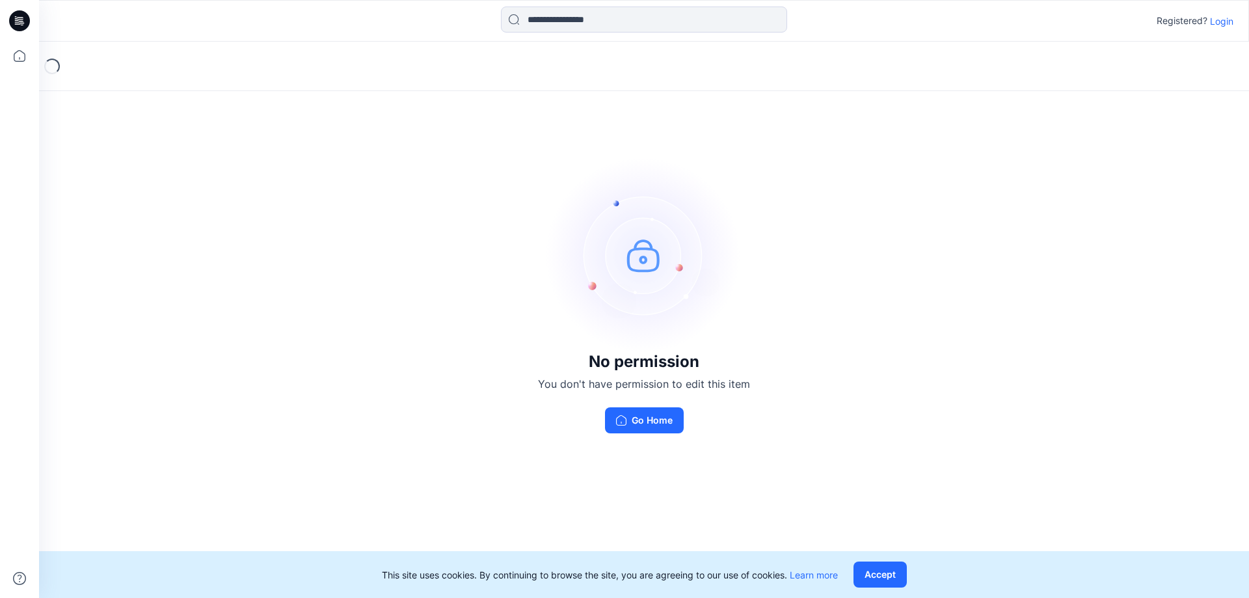  Describe the element at coordinates (644, 420) in the screenshot. I see `a: Go Home` at that location.